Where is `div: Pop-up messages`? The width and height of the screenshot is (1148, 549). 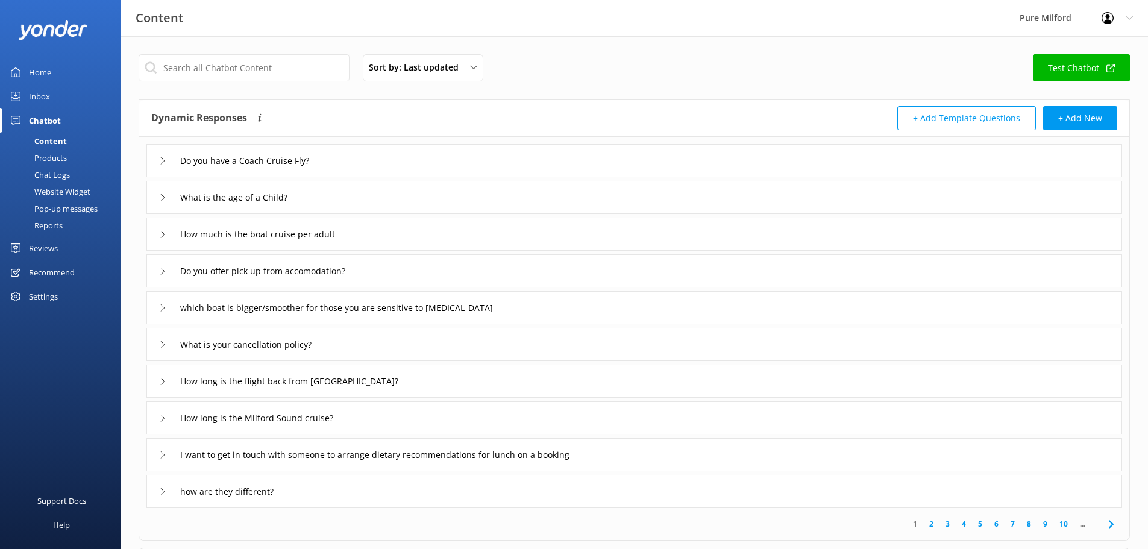
div: Pop-up messages is located at coordinates (52, 208).